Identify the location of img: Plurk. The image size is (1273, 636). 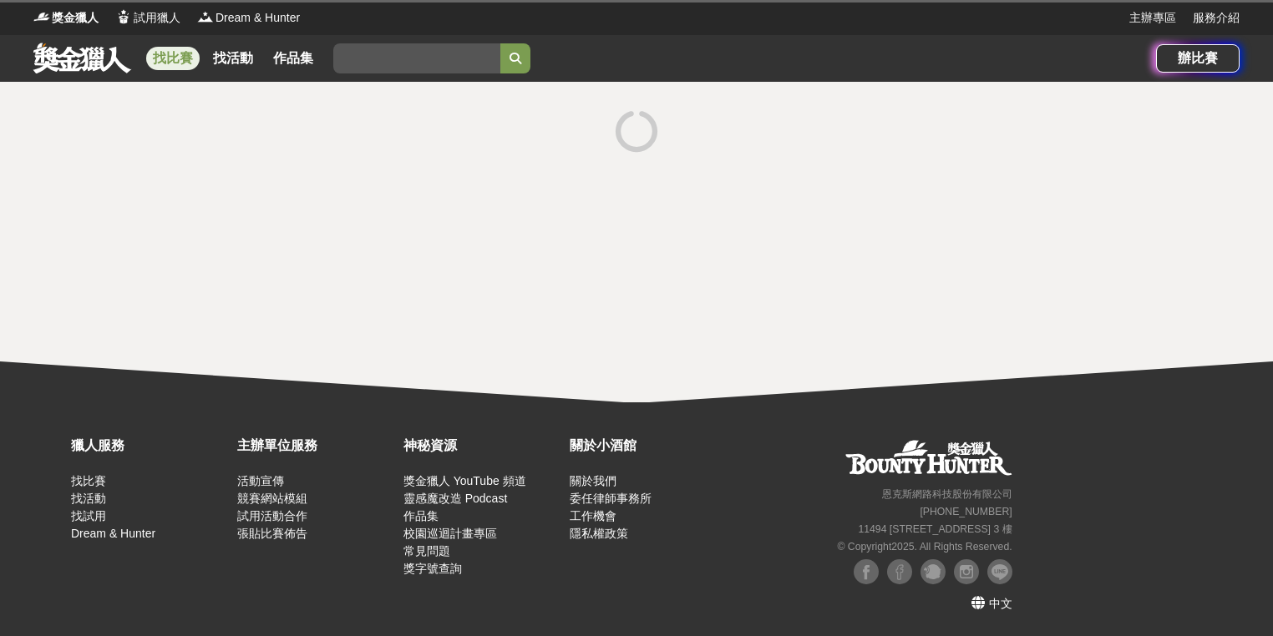
(933, 572).